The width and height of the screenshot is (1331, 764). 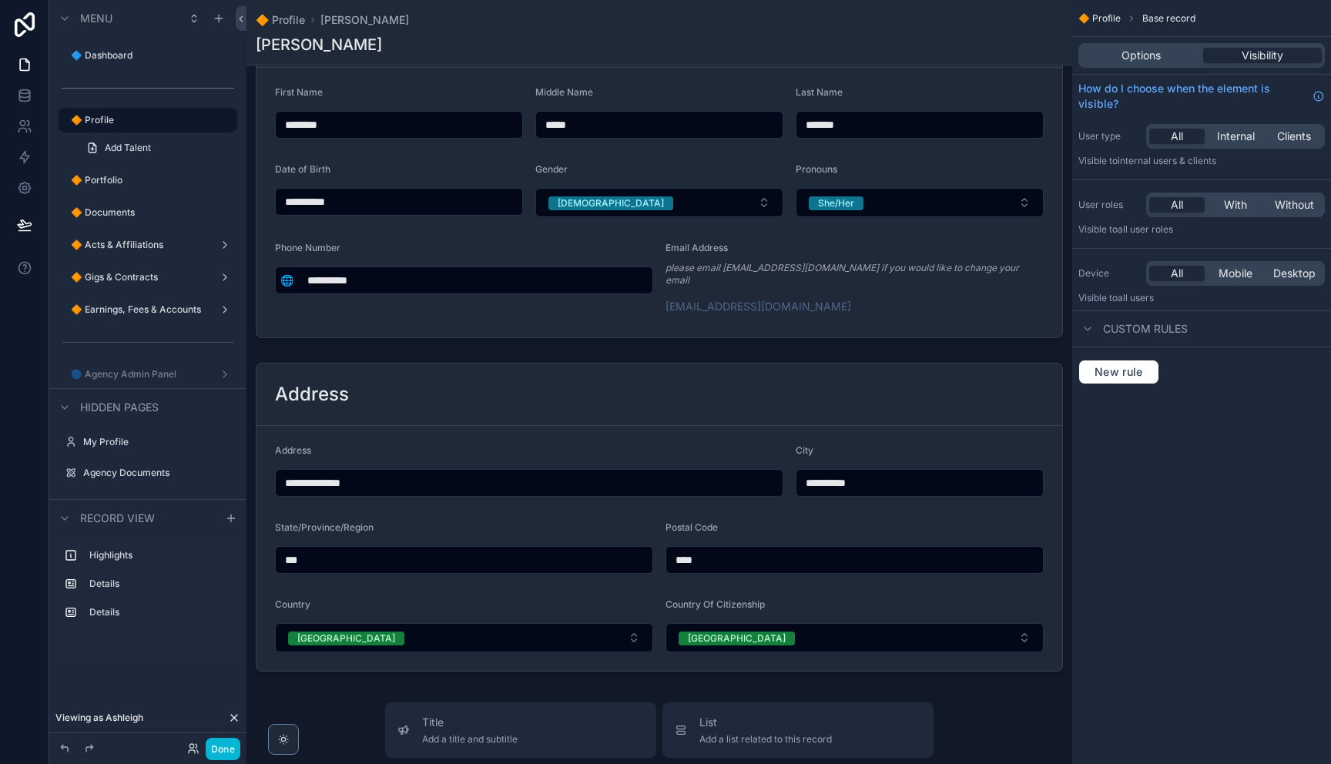 What do you see at coordinates (148, 588) in the screenshot?
I see `div: scrollable content` at bounding box center [148, 588].